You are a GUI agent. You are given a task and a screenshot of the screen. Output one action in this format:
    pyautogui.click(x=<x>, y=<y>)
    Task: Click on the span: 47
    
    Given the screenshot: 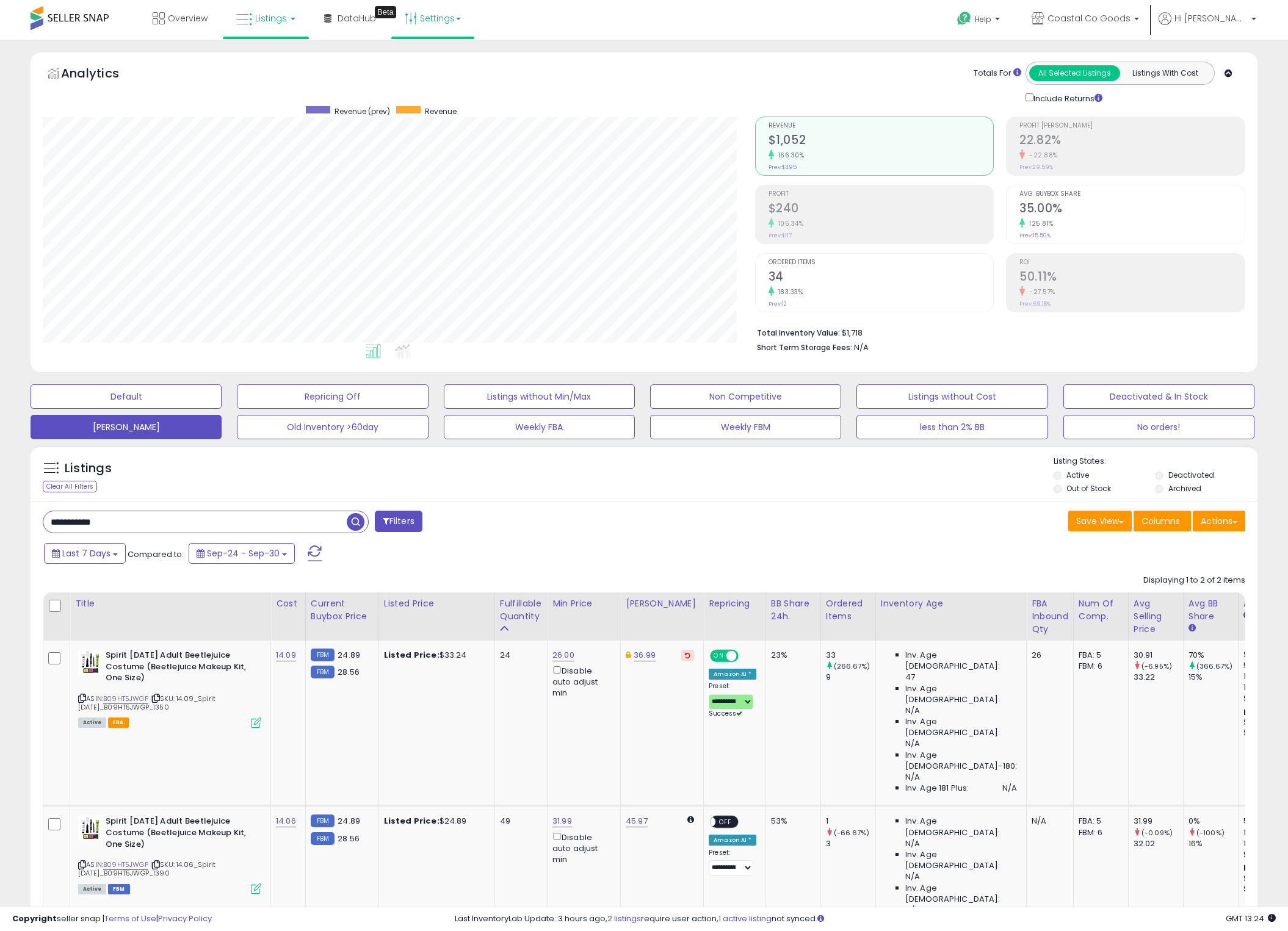 What is the action you would take?
    pyautogui.click(x=909, y=677)
    